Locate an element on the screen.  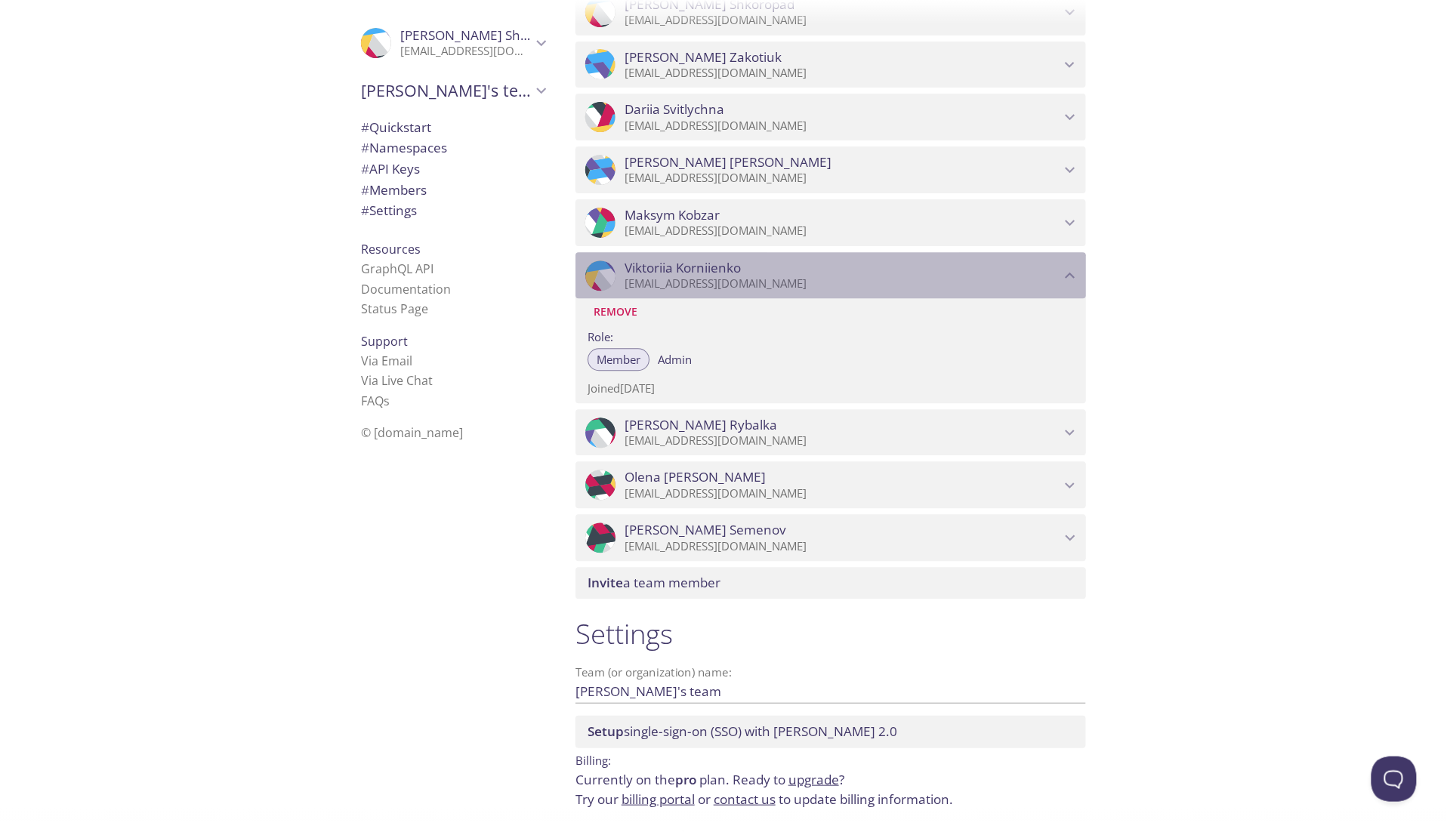
div: Namespaces is located at coordinates (453, 148).